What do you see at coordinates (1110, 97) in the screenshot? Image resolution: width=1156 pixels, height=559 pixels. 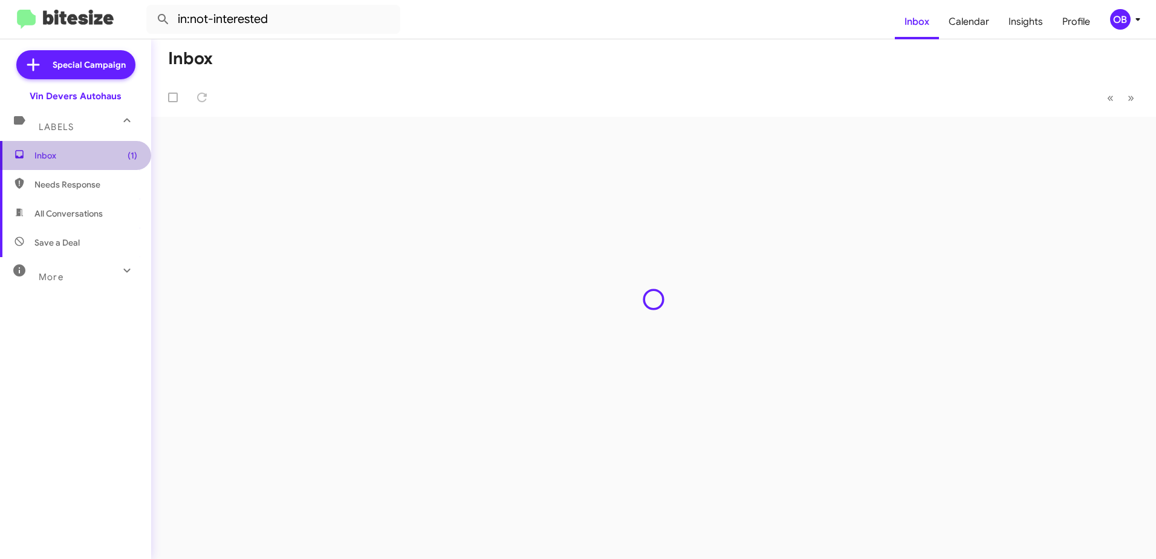 I see `button: Previous` at bounding box center [1110, 97].